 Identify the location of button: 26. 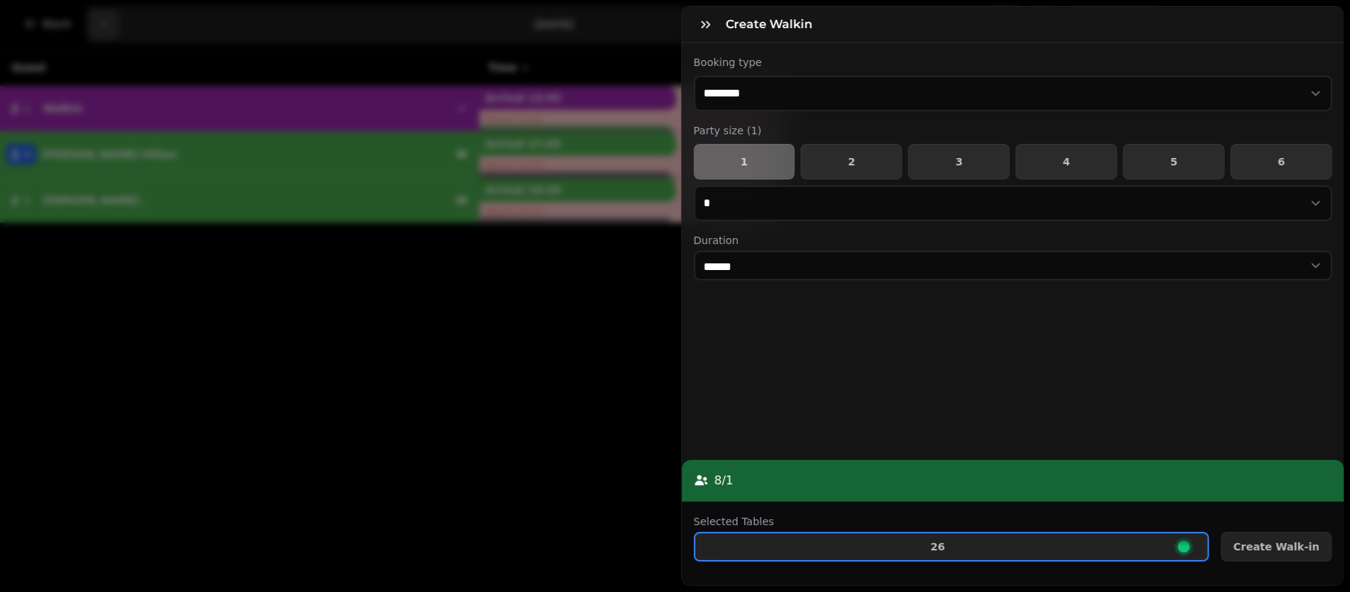
(951, 546).